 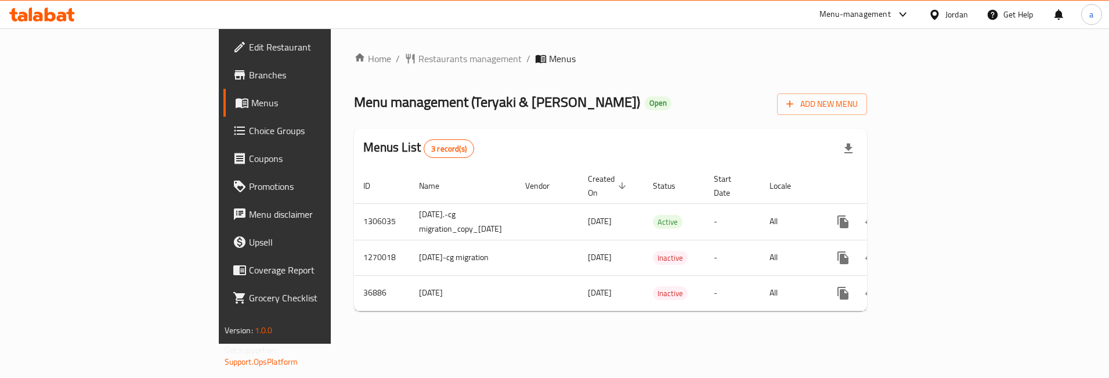 I want to click on a: Grocery Checklist, so click(x=313, y=298).